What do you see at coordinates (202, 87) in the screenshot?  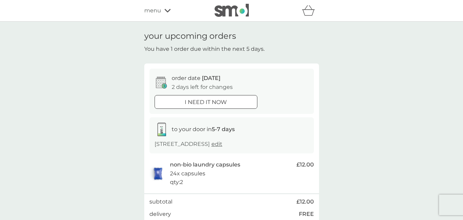 I see `p: 2 days left for changes` at bounding box center [202, 87].